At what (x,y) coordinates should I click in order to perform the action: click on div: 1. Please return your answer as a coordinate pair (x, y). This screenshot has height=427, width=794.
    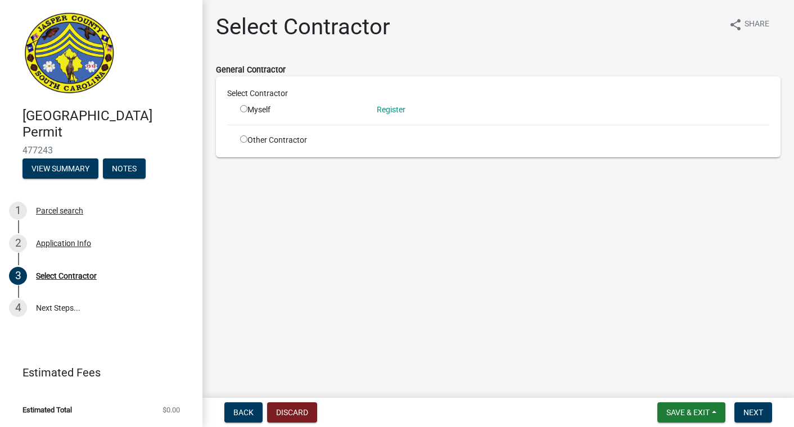
    Looking at the image, I should click on (18, 211).